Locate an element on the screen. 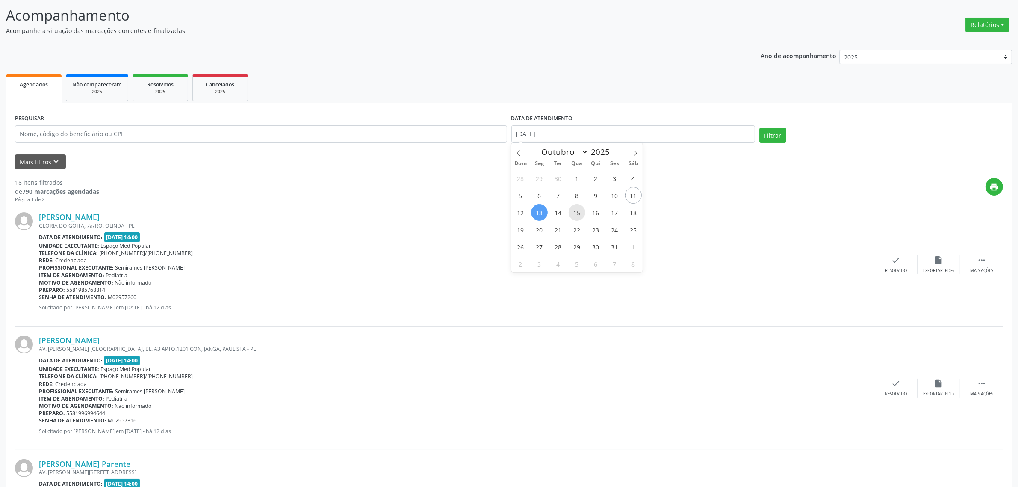 The width and height of the screenshot is (1018, 487). b: Telefone da clínica: is located at coordinates (68, 253).